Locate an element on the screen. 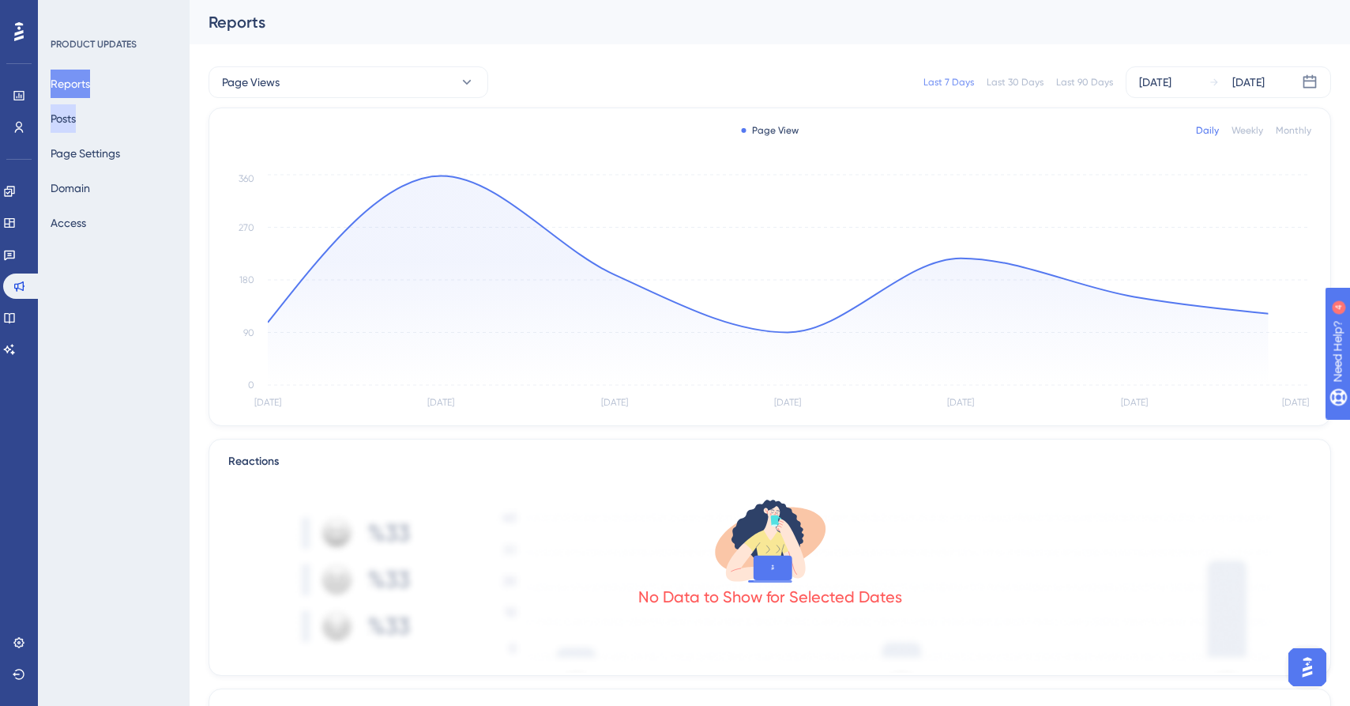 The image size is (1350, 706). tspan: 0 is located at coordinates (251, 385).